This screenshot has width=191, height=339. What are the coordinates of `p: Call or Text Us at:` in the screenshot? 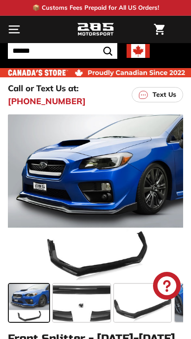 It's located at (43, 88).